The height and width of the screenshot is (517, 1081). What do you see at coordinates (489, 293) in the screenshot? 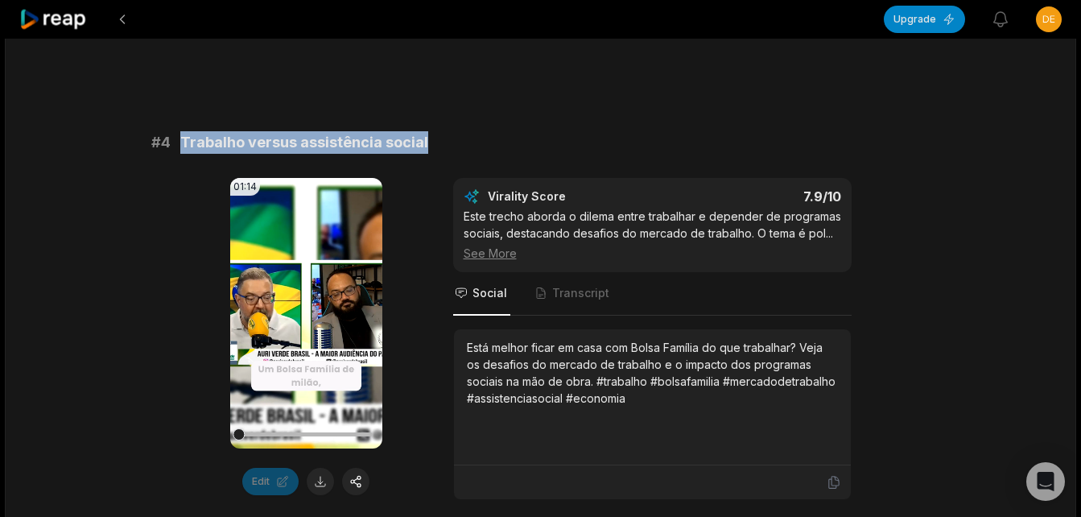
I see `span: Social` at bounding box center [489, 293].